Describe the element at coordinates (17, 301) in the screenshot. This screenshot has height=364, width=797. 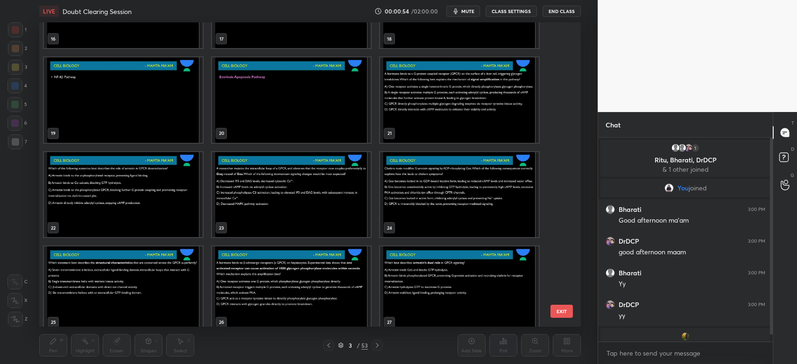
I see `div: X` at that location.